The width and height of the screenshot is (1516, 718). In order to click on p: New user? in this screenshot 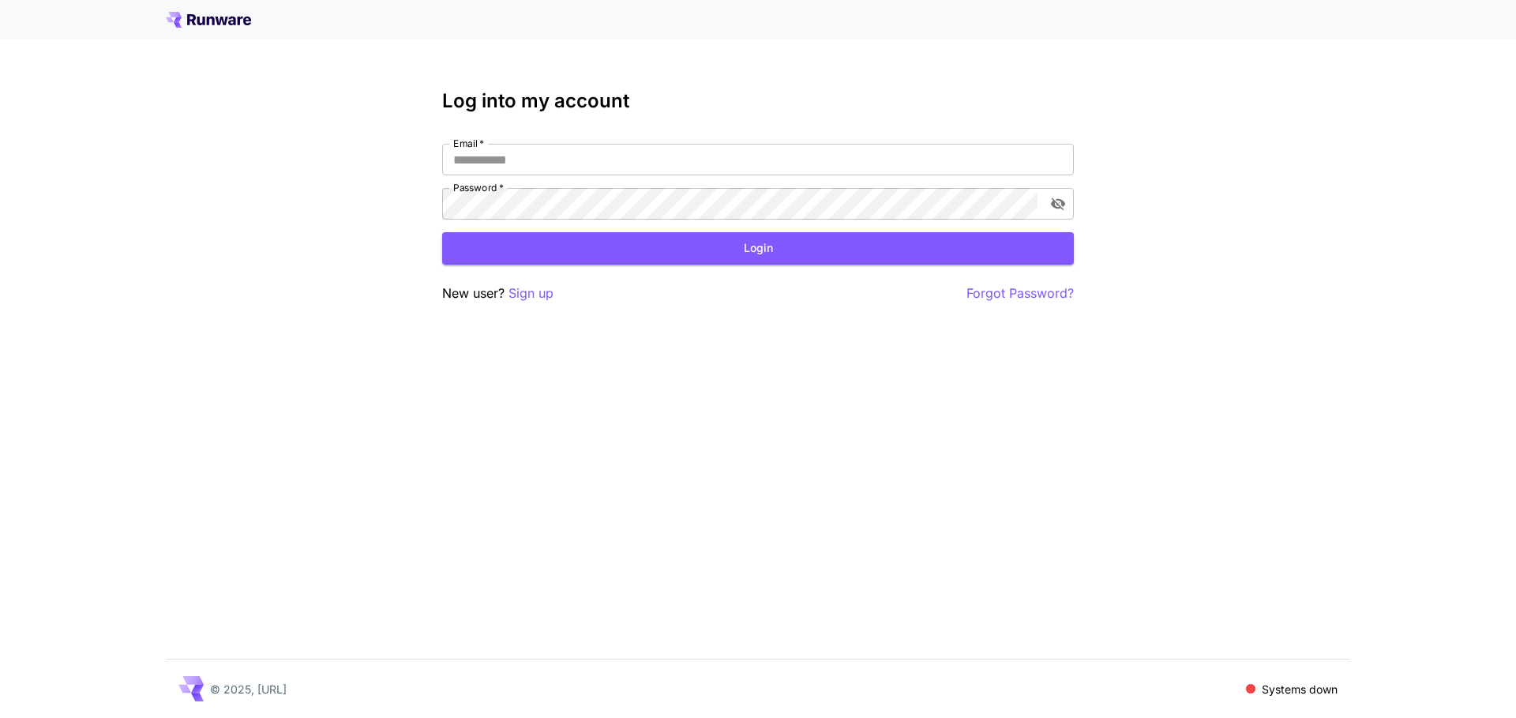, I will do `click(497, 293)`.